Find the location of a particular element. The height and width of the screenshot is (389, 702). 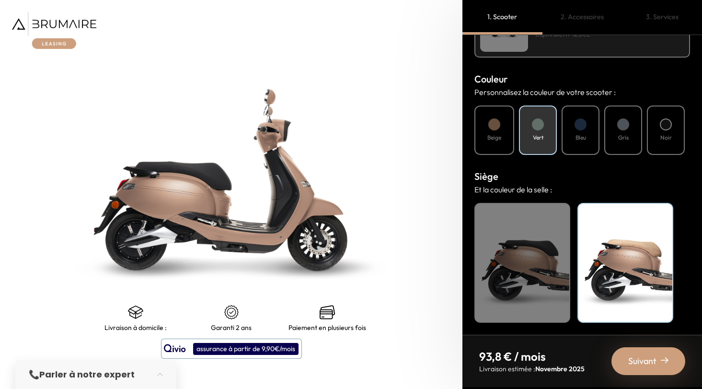

h3: Couleur is located at coordinates (582, 79).